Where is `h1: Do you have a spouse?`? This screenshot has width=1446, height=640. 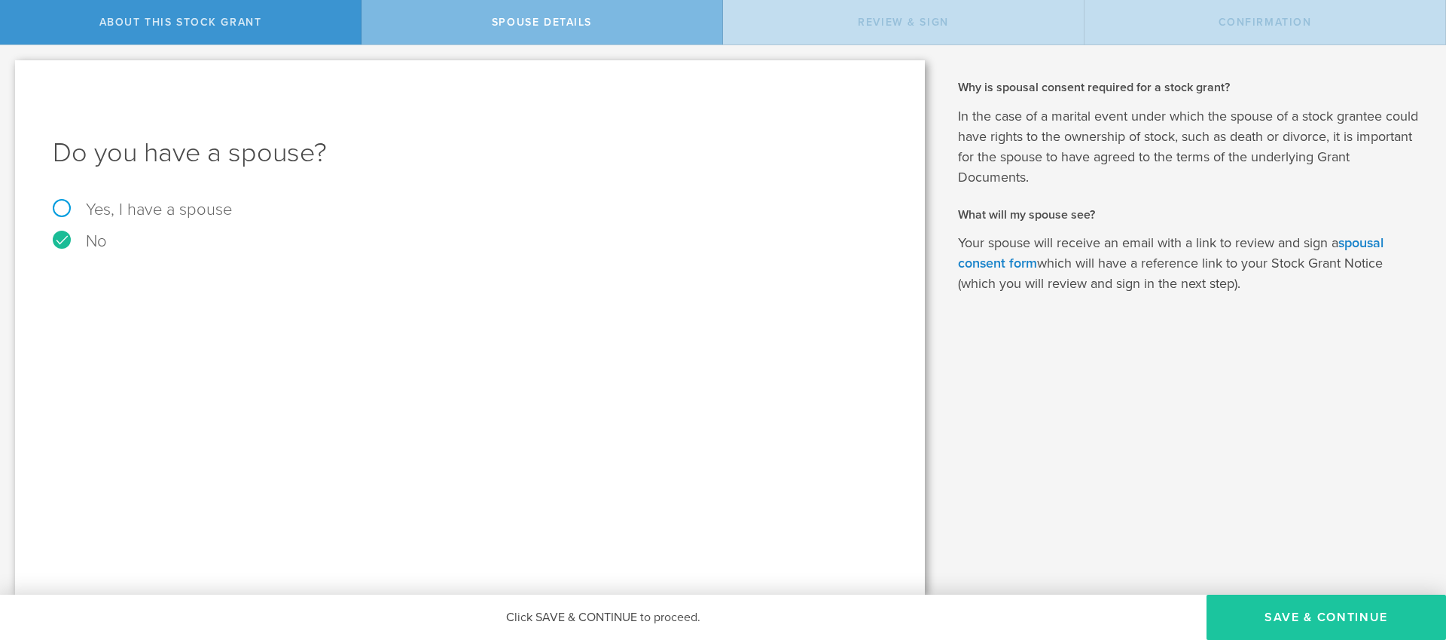 h1: Do you have a spouse? is located at coordinates (470, 153).